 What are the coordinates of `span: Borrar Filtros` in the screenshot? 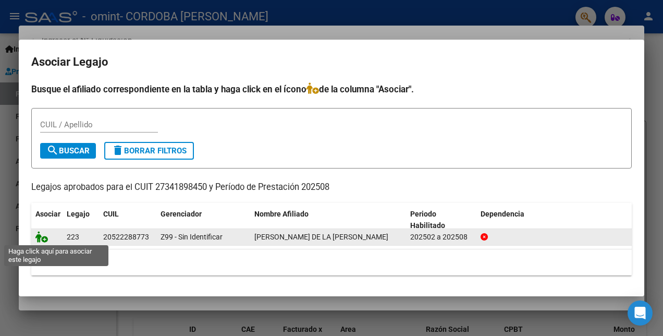 It's located at (149, 151).